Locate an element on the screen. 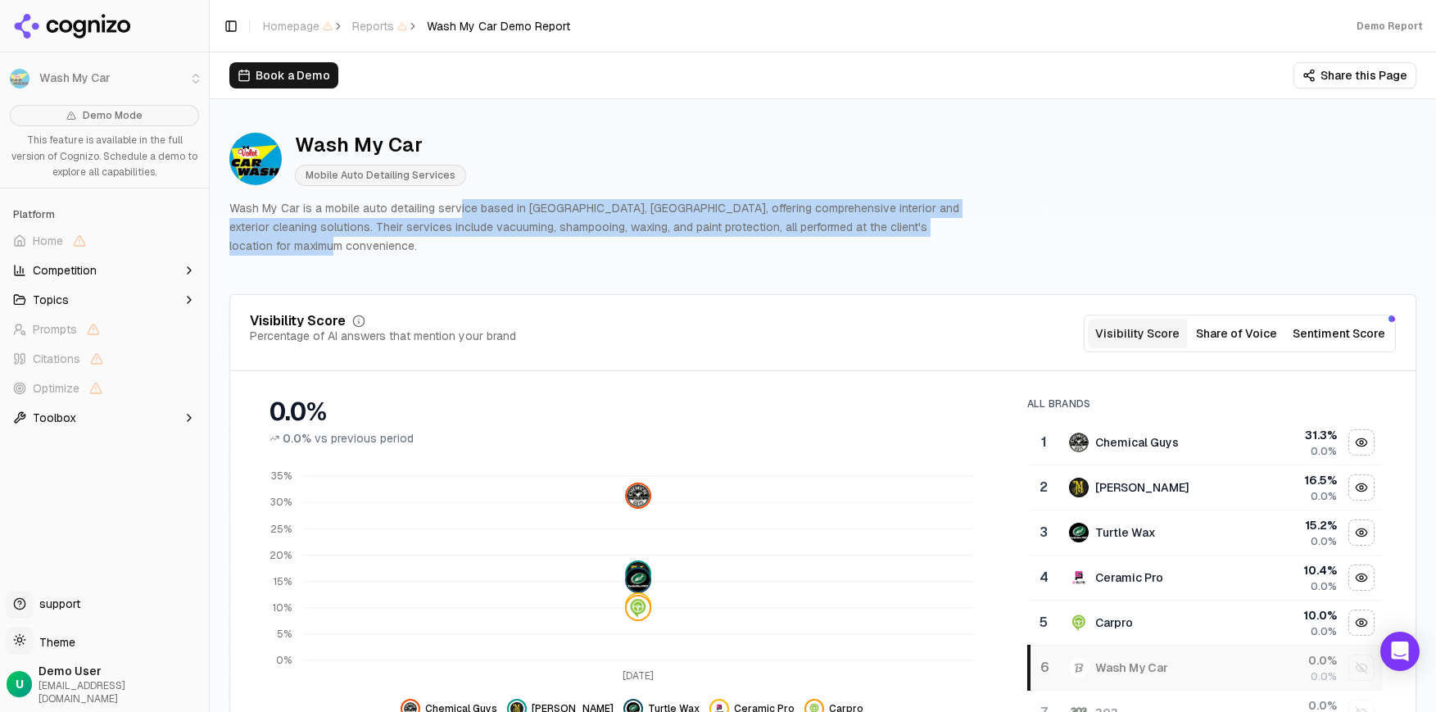 The width and height of the screenshot is (1436, 712). button: Visibility Score is located at coordinates (1137, 333).